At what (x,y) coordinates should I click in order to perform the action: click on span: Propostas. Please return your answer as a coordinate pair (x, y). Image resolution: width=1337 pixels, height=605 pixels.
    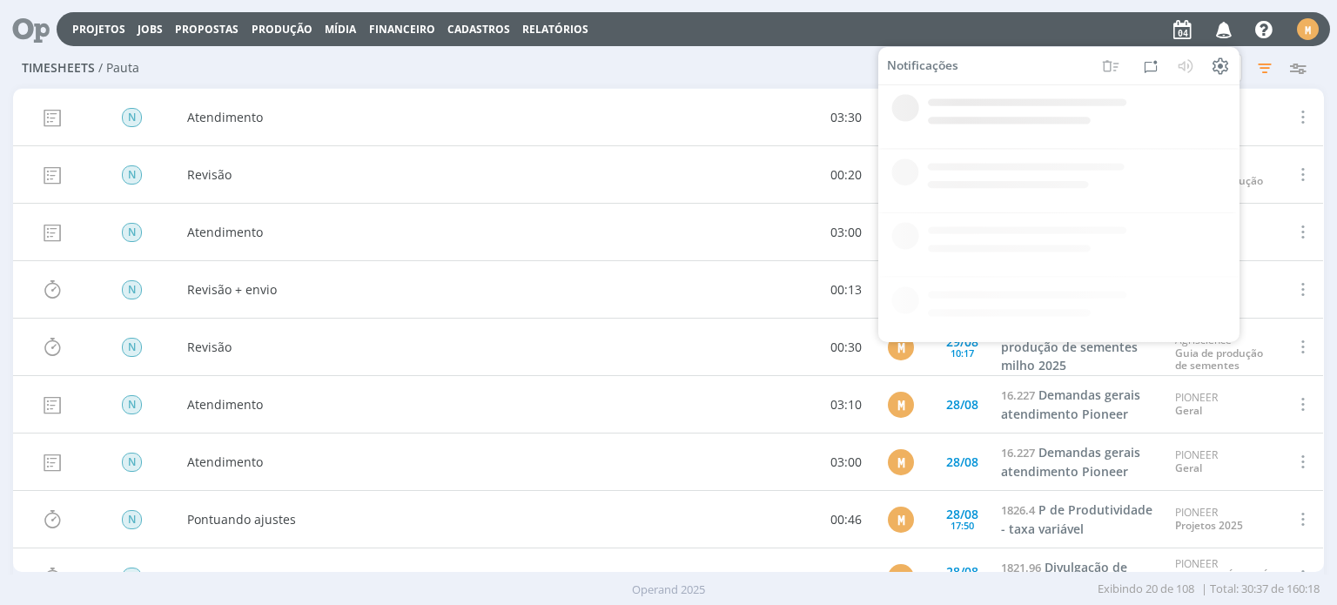
    Looking at the image, I should click on (206, 29).